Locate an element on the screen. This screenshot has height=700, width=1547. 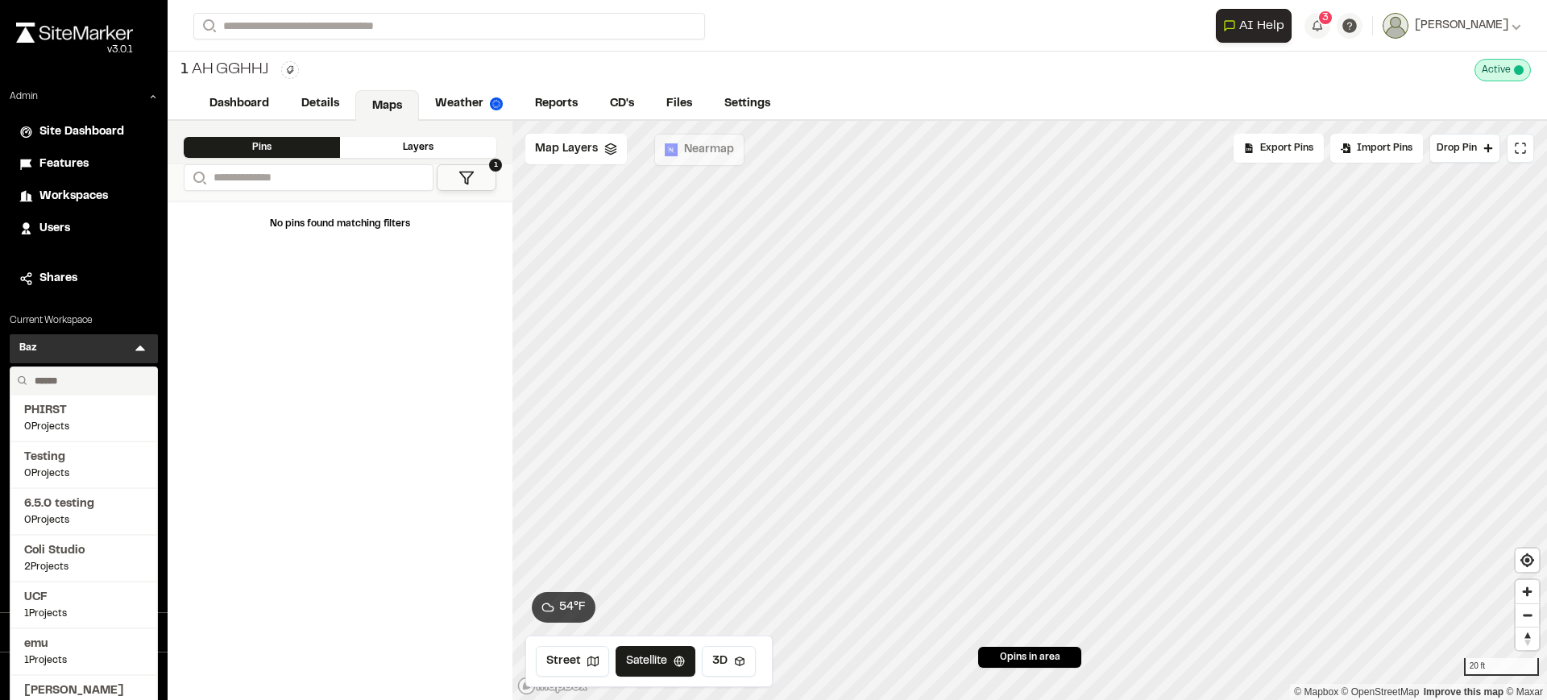
a: Settings is located at coordinates (747, 104).